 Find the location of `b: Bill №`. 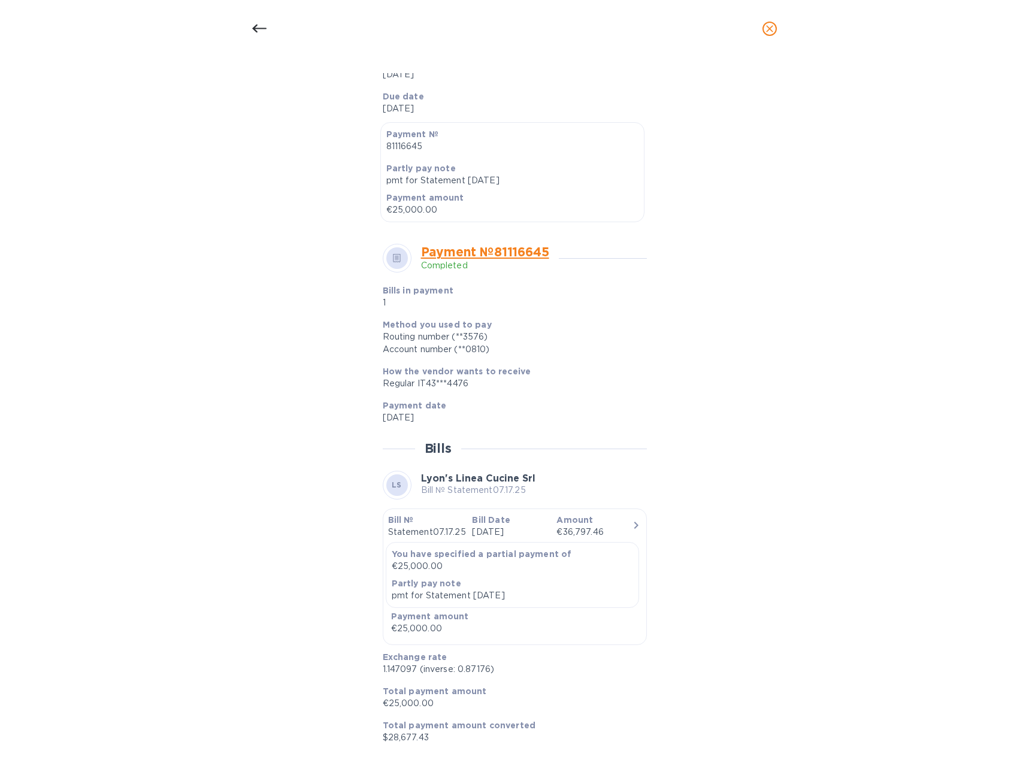

b: Bill № is located at coordinates (401, 520).